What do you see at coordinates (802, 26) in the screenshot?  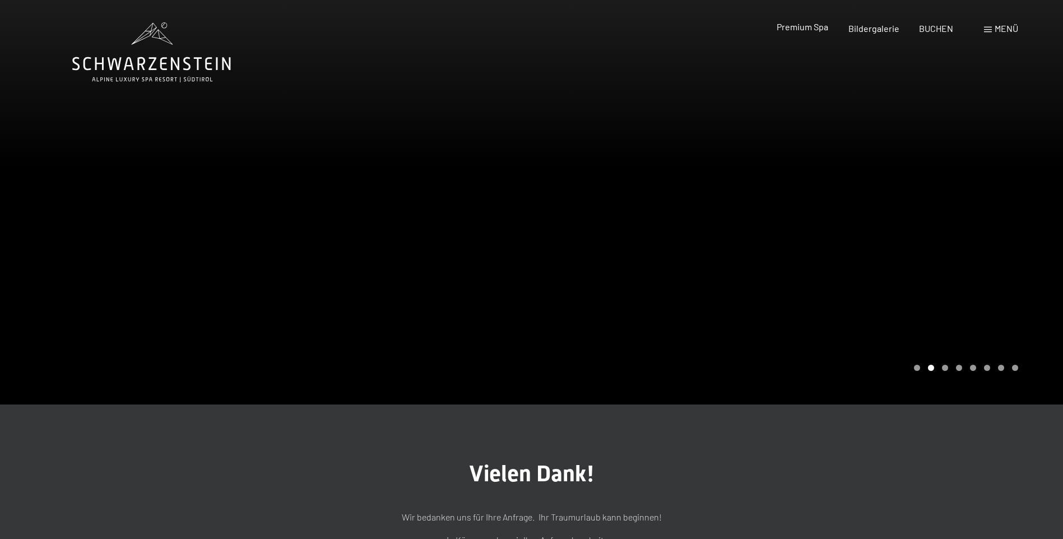 I see `span: Premium Spa` at bounding box center [802, 26].